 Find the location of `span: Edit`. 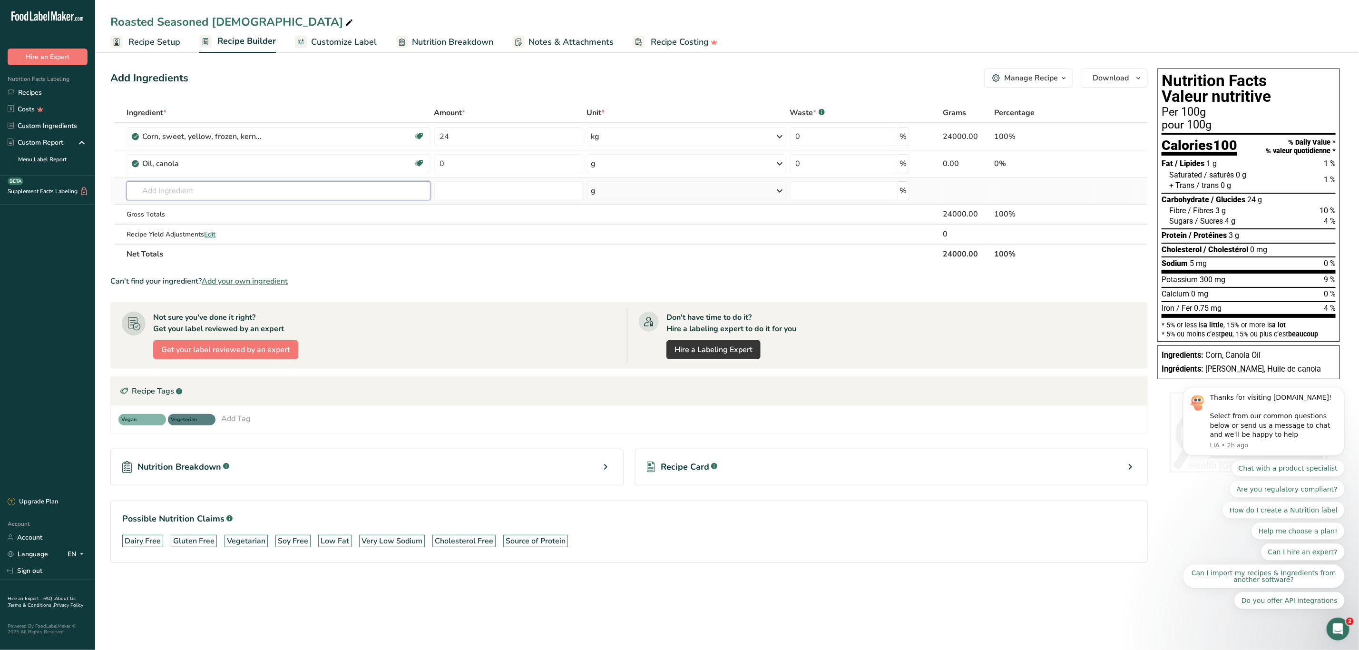

span: Edit is located at coordinates (210, 234).